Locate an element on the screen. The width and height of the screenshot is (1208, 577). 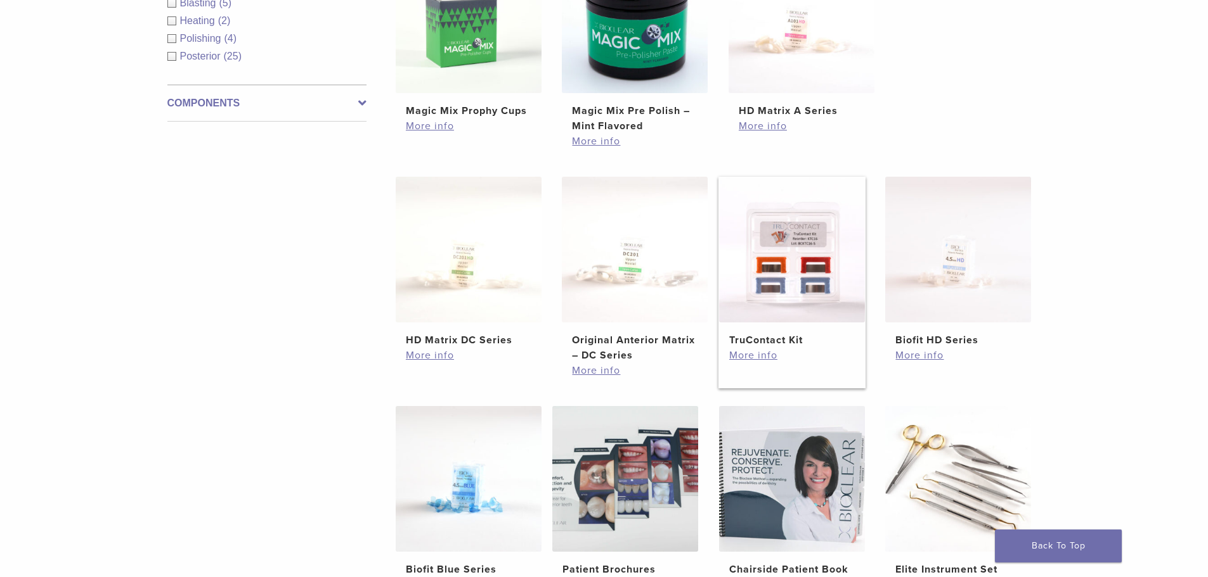
a: Elite Instrument SetElite Instrument Set is located at coordinates (958, 492).